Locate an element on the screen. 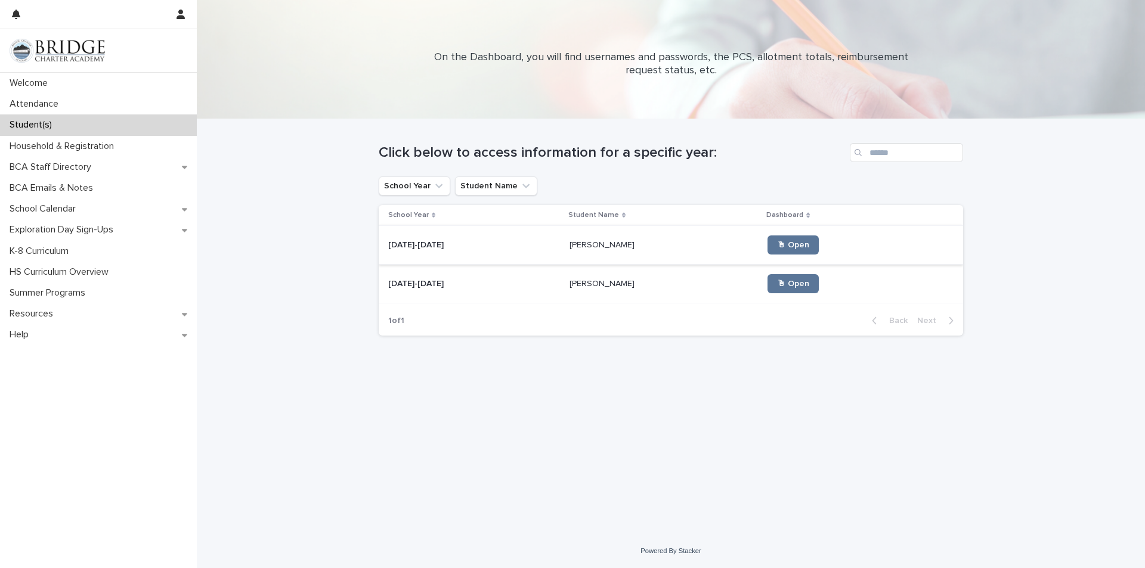  span: Back is located at coordinates (895, 321).